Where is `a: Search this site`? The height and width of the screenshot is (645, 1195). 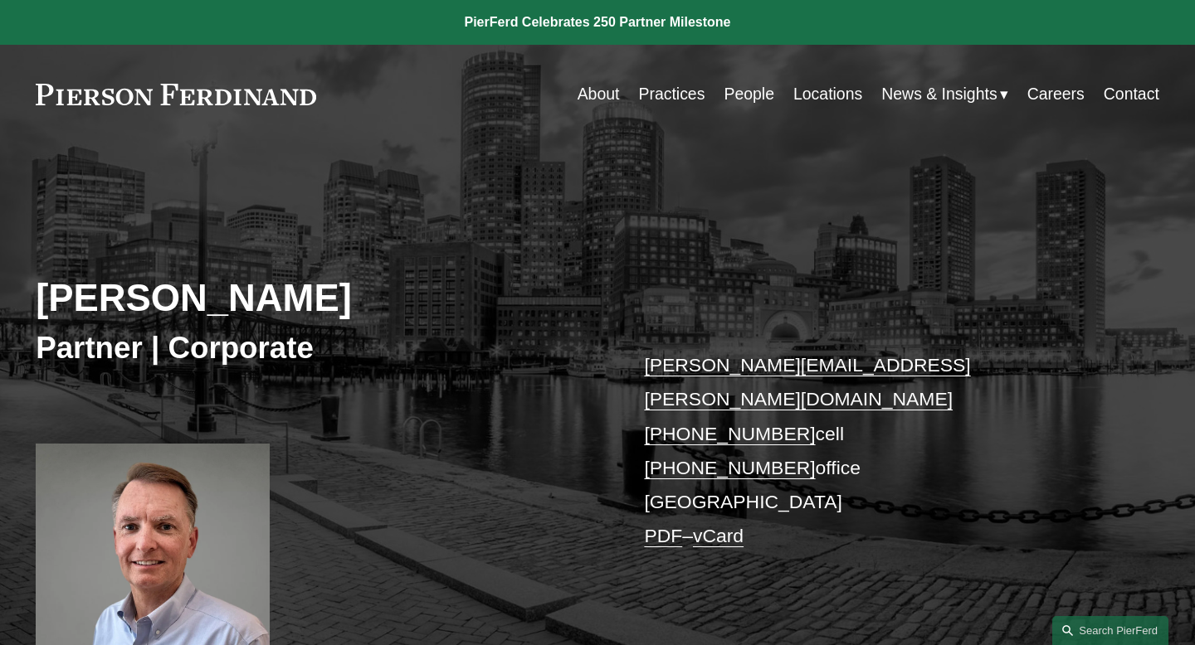
a: Search this site is located at coordinates (1110, 631).